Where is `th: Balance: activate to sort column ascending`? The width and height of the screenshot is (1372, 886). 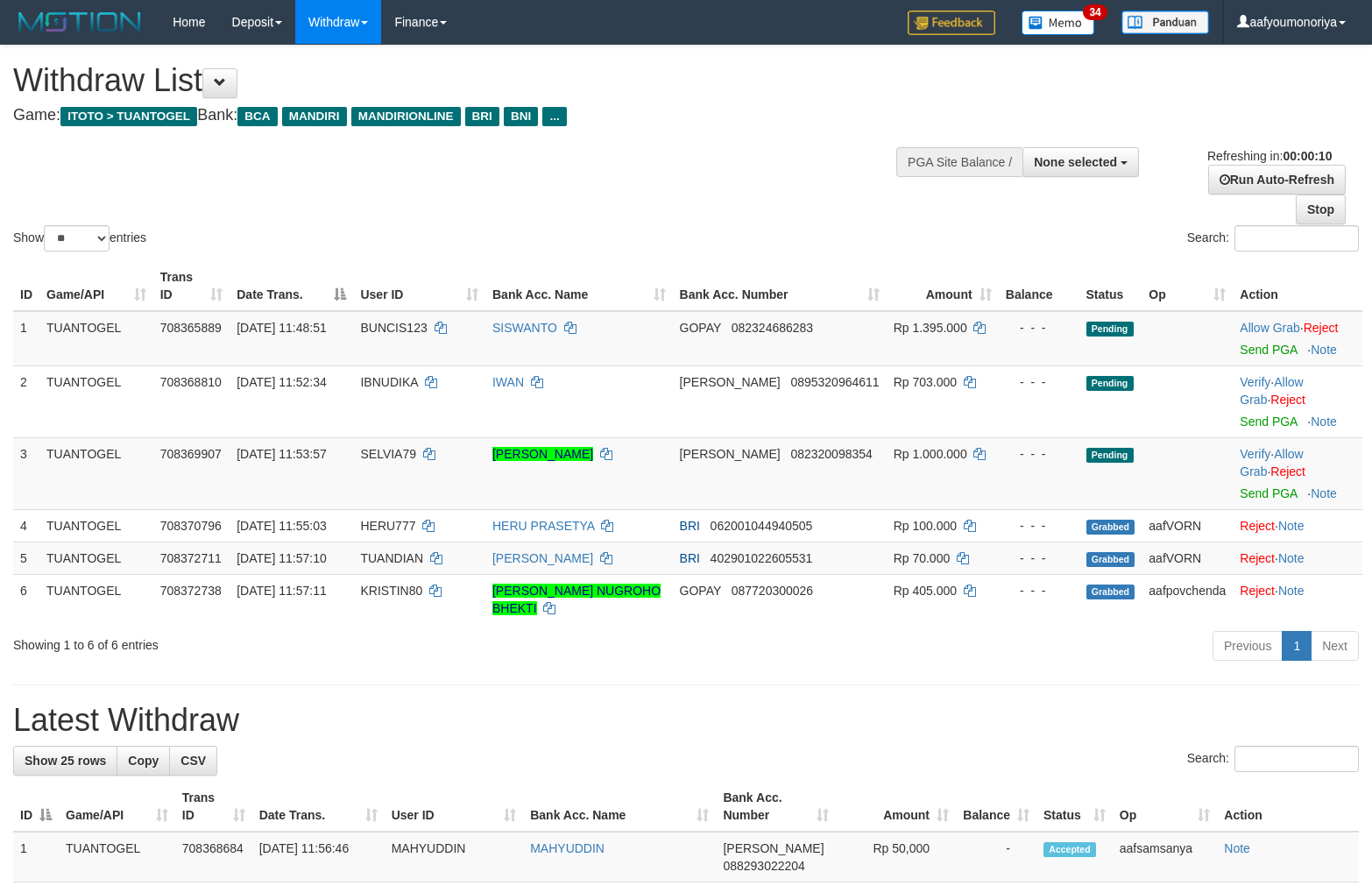 th: Balance: activate to sort column ascending is located at coordinates (996, 806).